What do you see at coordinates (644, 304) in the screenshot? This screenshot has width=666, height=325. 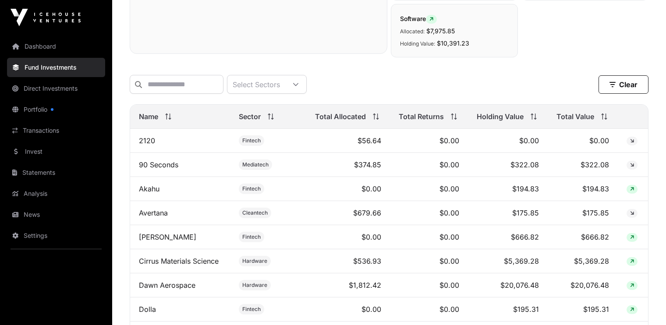 I see `div: Chat Widget` at bounding box center [644, 304].